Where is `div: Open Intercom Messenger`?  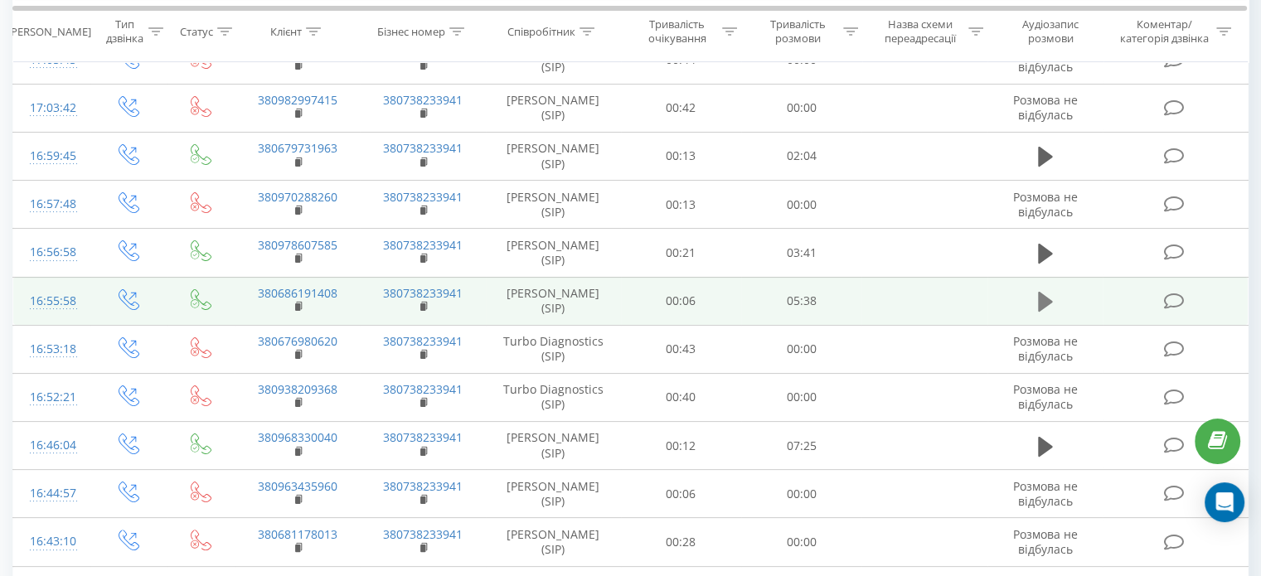 div: Open Intercom Messenger is located at coordinates (1225, 503).